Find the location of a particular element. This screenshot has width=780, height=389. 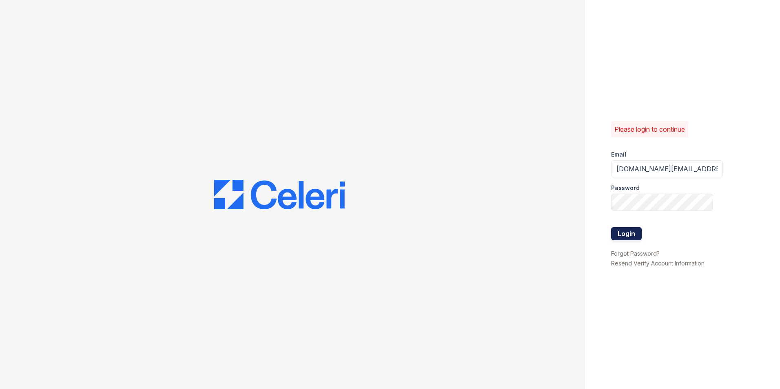

button: Login is located at coordinates (626, 234).